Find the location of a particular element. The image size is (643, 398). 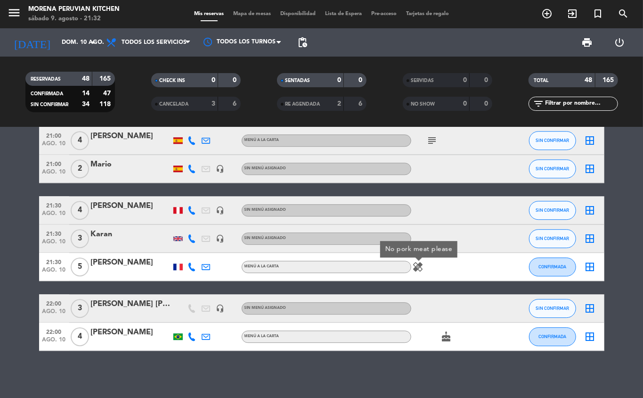

i: turned_in_not is located at coordinates (598, 14).